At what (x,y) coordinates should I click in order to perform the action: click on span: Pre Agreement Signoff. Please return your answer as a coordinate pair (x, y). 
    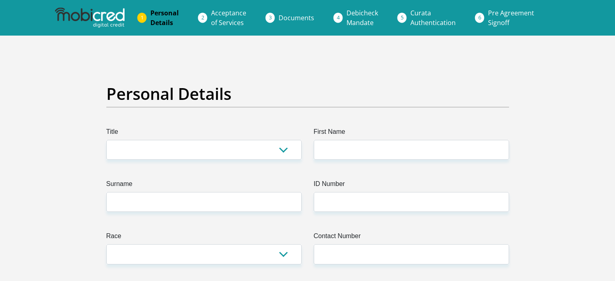
    Looking at the image, I should click on (511, 18).